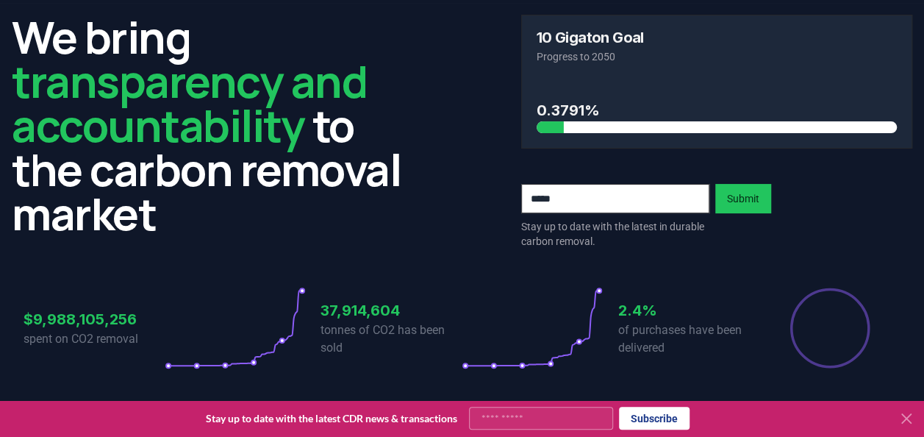 The width and height of the screenshot is (924, 437). I want to click on p: of purchases have been delivered, so click(689, 339).